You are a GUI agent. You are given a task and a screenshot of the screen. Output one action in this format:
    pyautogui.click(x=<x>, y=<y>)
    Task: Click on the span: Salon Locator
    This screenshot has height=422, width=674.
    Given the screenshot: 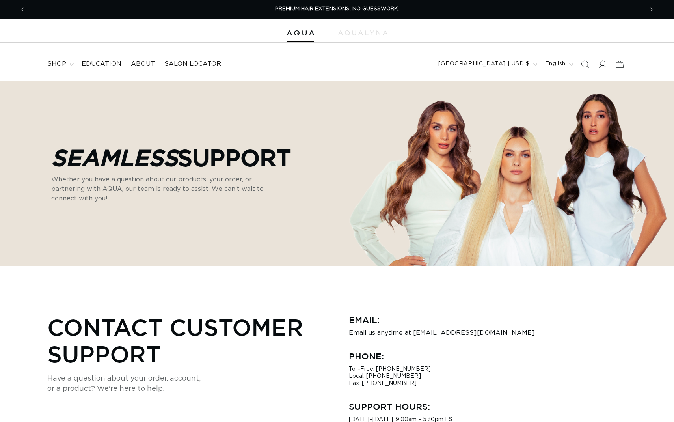 What is the action you would take?
    pyautogui.click(x=193, y=64)
    